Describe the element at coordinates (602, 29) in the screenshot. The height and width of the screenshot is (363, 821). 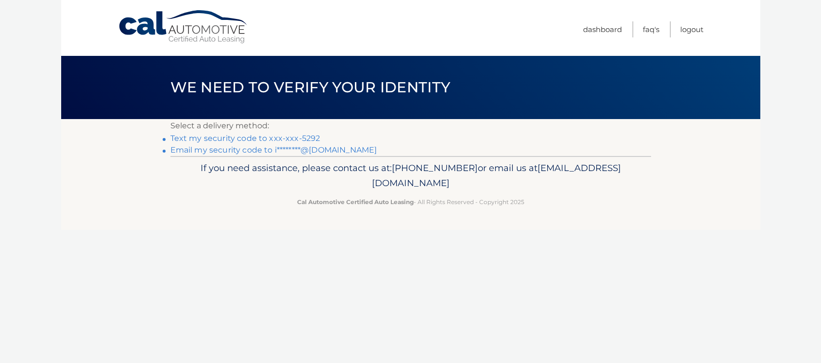
I see `a: Dashboard` at that location.